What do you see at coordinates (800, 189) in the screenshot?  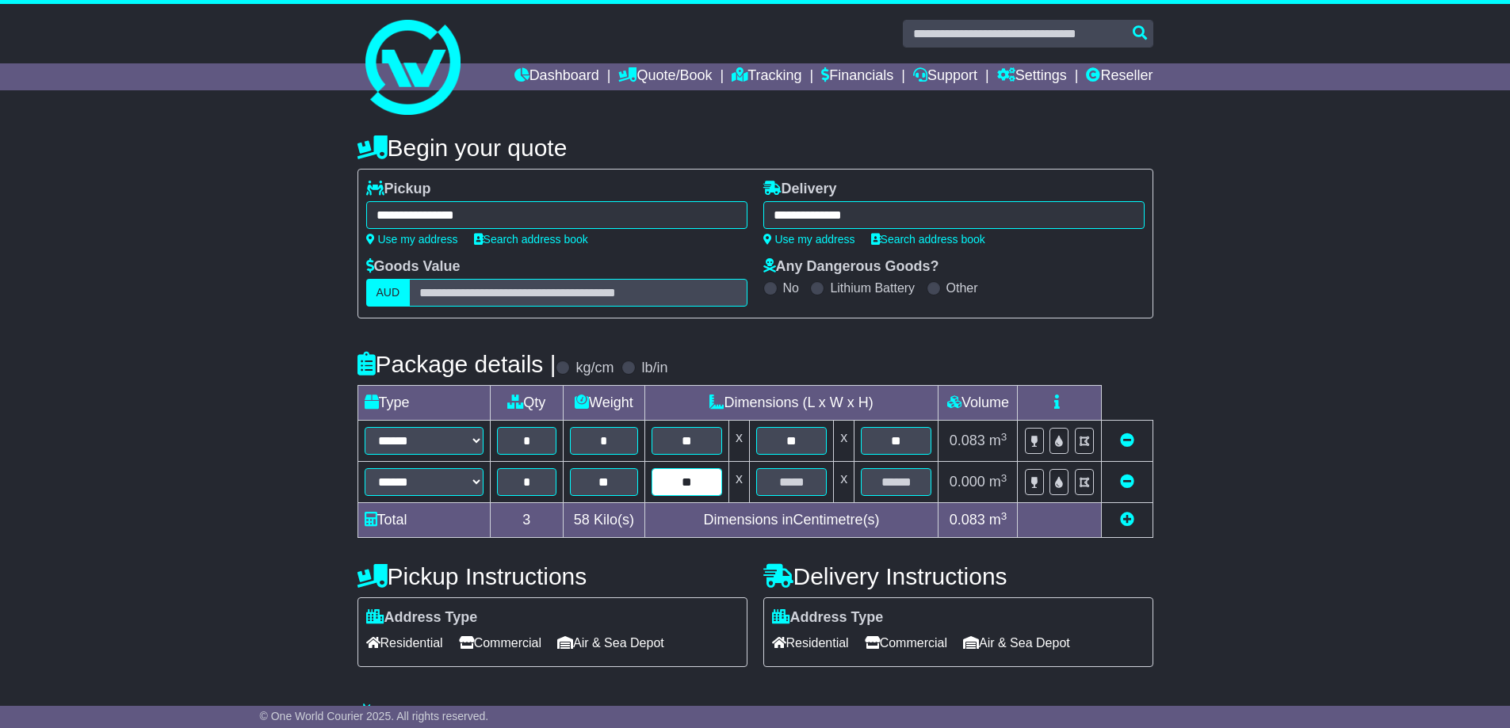 I see `label: Delivery` at bounding box center [800, 189].